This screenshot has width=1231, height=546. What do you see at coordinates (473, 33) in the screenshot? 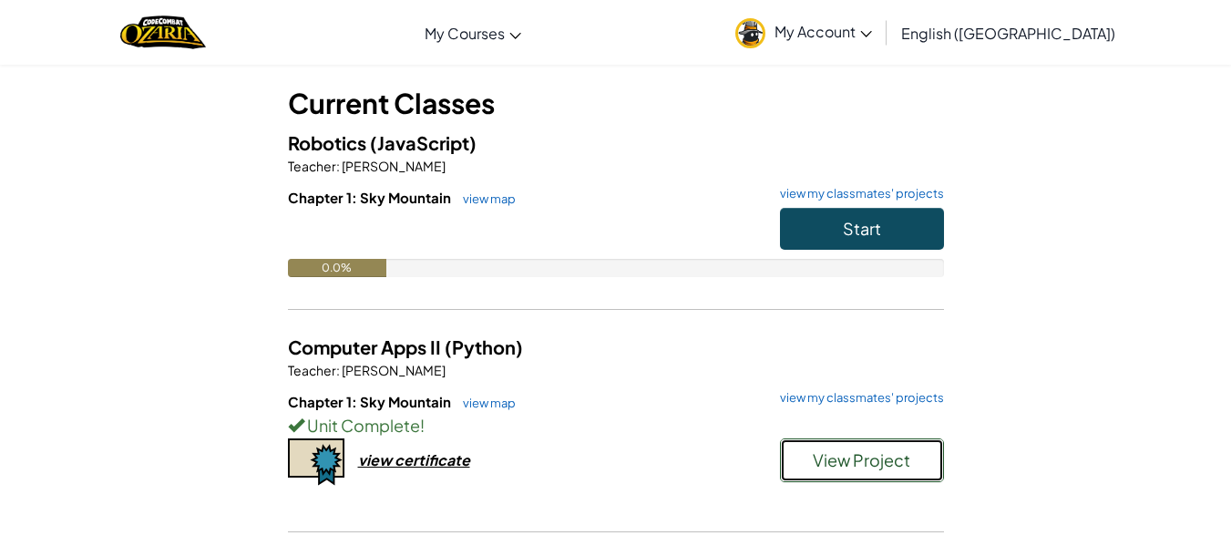
I see `a: My Courses` at bounding box center [473, 33].